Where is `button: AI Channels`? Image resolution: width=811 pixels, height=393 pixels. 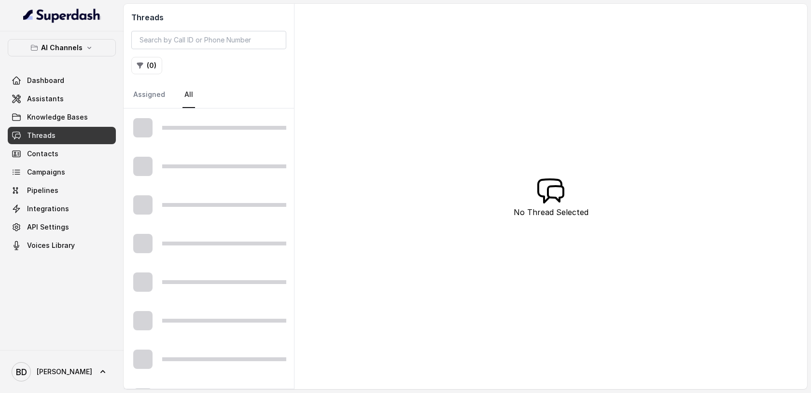
button: AI Channels is located at coordinates (62, 48).